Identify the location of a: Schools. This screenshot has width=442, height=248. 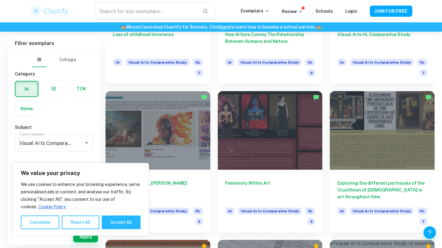
(324, 11).